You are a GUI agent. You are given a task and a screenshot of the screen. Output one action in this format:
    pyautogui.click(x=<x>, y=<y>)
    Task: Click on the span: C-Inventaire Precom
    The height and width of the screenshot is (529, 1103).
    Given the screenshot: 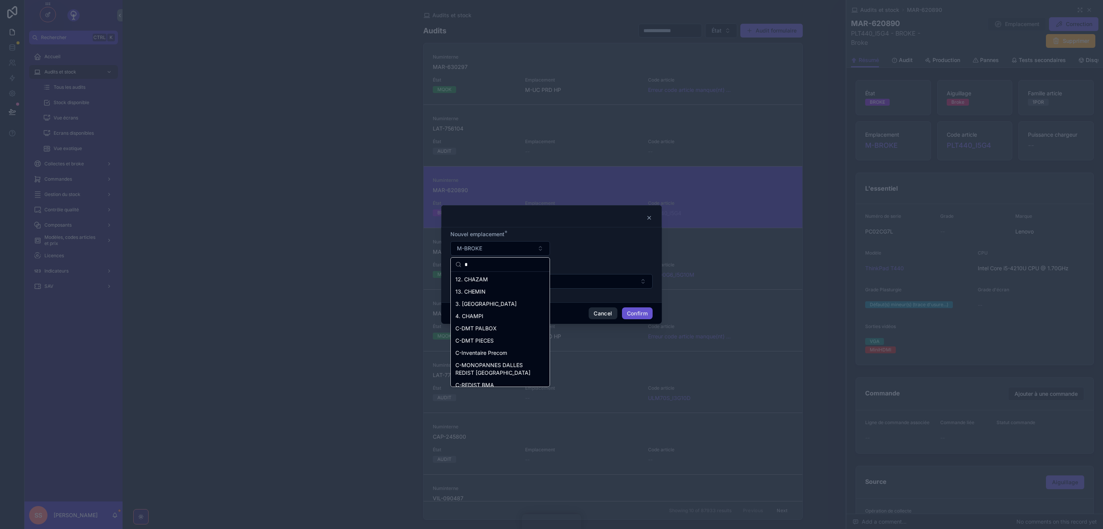 What is the action you would take?
    pyautogui.click(x=481, y=353)
    